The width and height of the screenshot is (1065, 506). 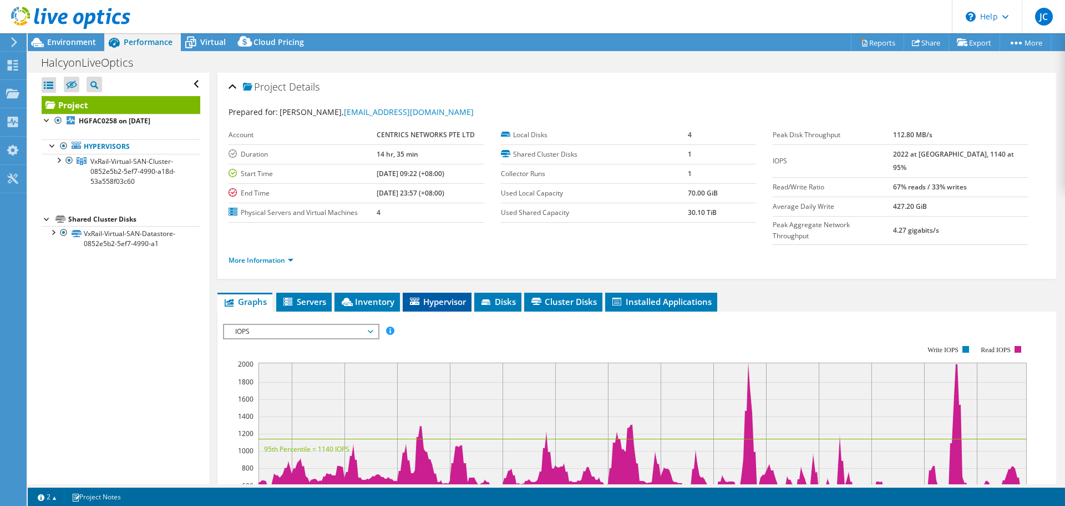 What do you see at coordinates (302, 154) in the screenshot?
I see `label: Duration` at bounding box center [302, 154].